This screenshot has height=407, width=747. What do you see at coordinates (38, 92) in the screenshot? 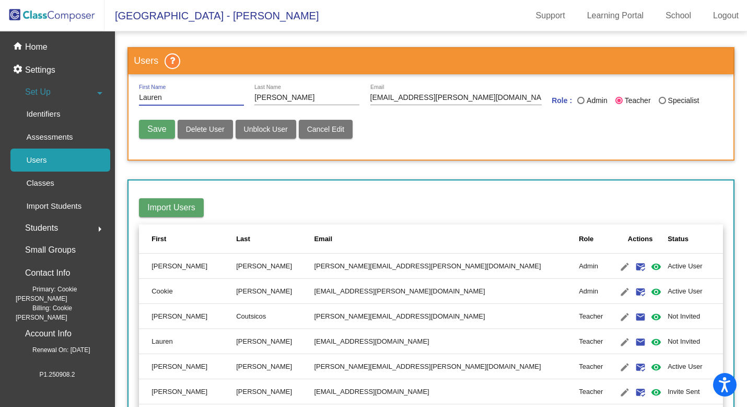
I see `span: Set Up` at bounding box center [38, 92].